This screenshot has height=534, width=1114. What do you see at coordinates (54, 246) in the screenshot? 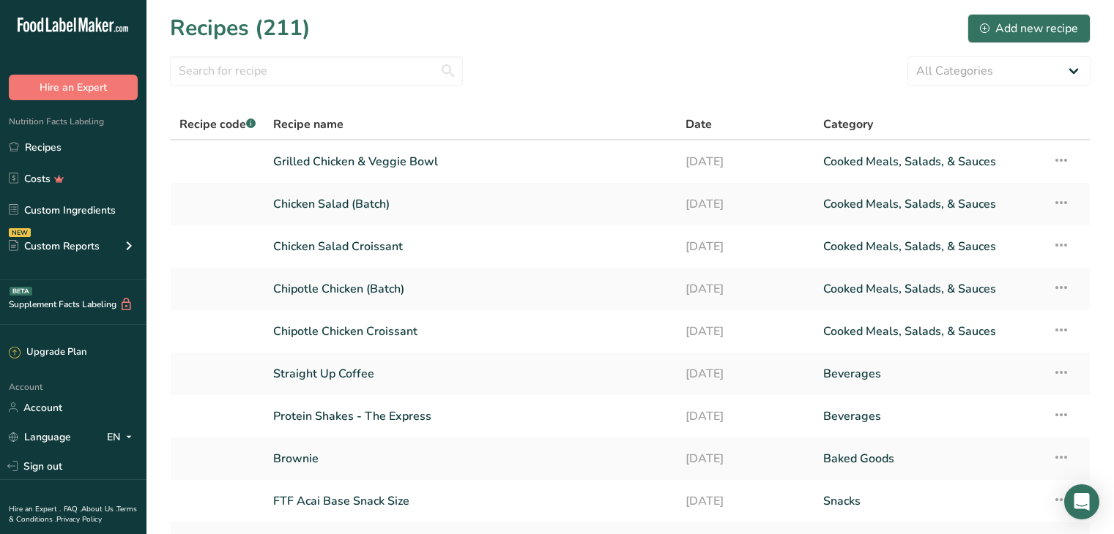
I see `div: Custom Reports` at bounding box center [54, 246].